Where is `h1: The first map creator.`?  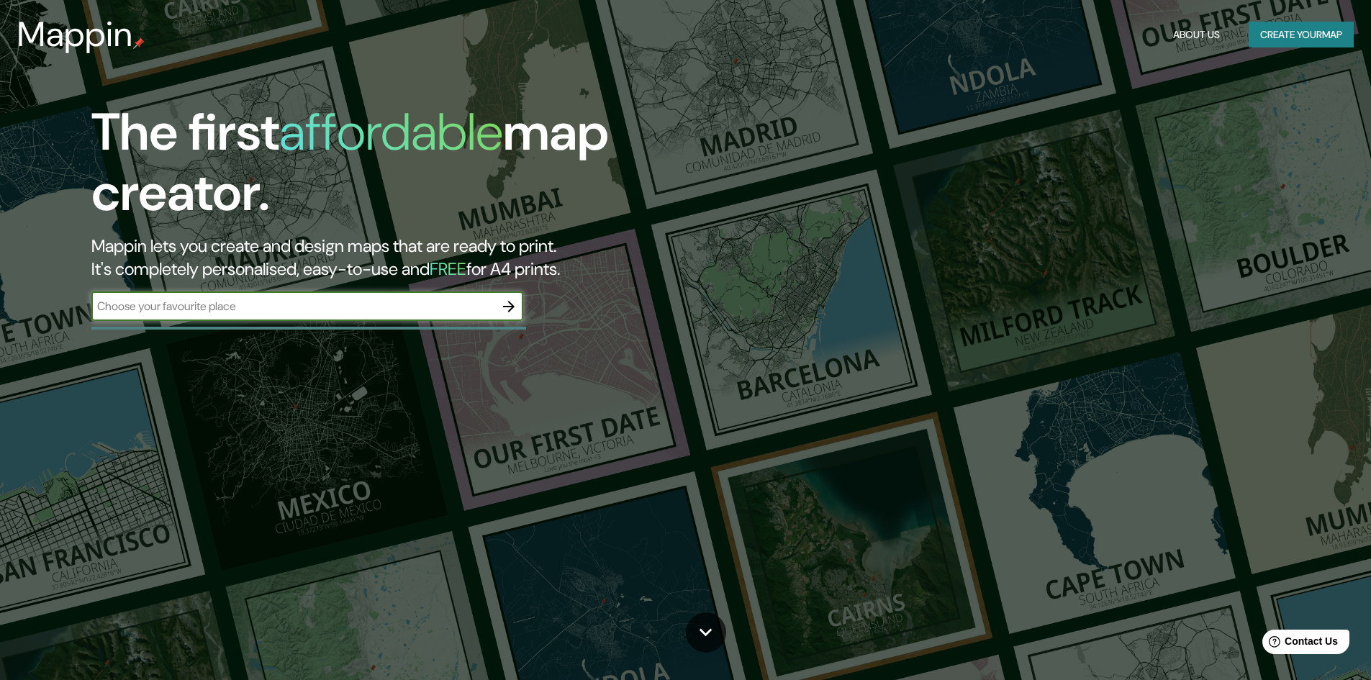 h1: The first map creator. is located at coordinates (434, 168).